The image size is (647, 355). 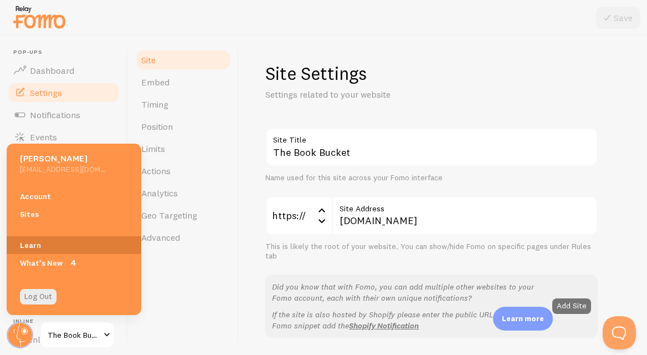 I want to click on a: Geo Targeting, so click(x=183, y=215).